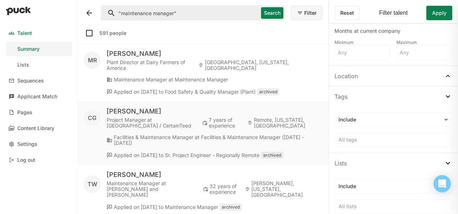 The height and width of the screenshot is (214, 458). What do you see at coordinates (24, 33) in the screenshot?
I see `div: Talent` at bounding box center [24, 33].